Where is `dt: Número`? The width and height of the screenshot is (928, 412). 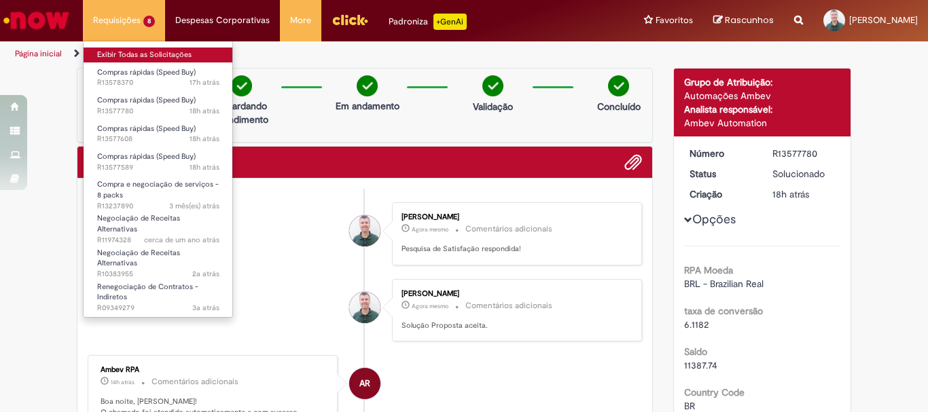 dt: Número is located at coordinates (721, 154).